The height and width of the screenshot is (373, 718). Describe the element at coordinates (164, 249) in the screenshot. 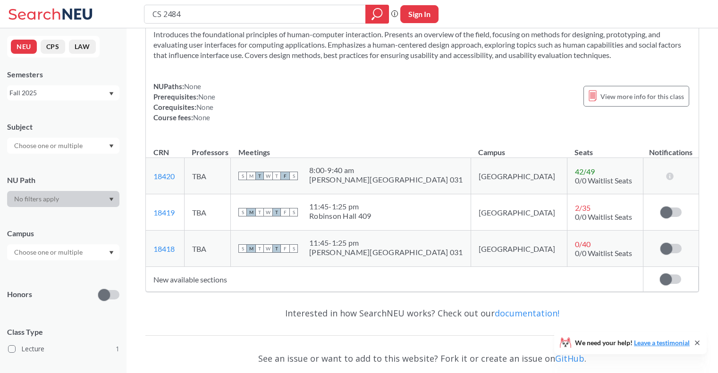

I see `a: 18418` at that location.